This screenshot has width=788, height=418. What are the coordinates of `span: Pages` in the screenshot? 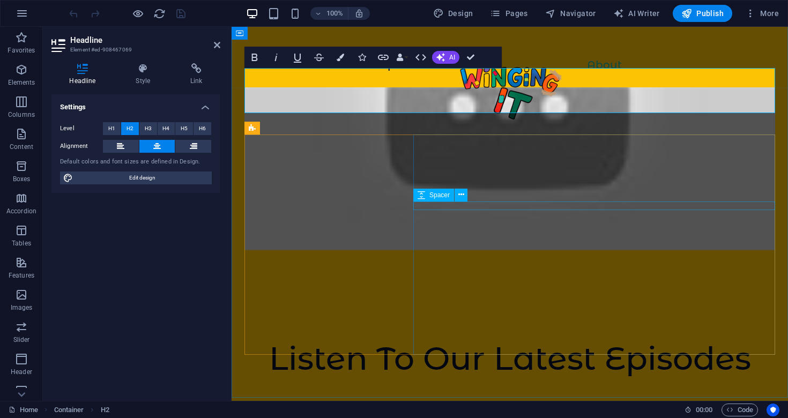 It's located at (509, 13).